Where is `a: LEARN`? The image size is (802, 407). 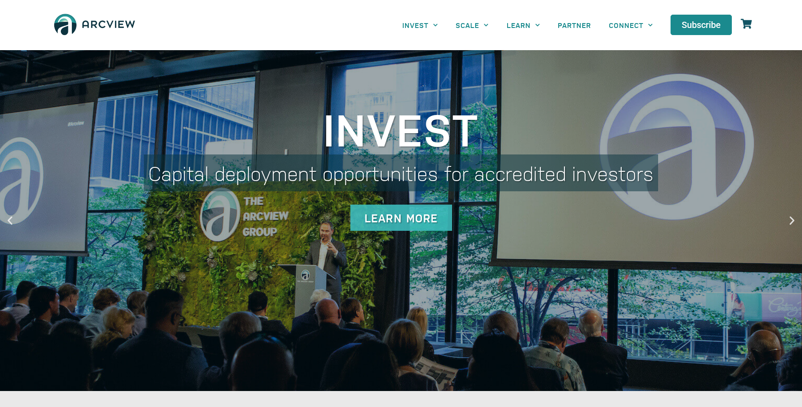
a: LEARN is located at coordinates (523, 25).